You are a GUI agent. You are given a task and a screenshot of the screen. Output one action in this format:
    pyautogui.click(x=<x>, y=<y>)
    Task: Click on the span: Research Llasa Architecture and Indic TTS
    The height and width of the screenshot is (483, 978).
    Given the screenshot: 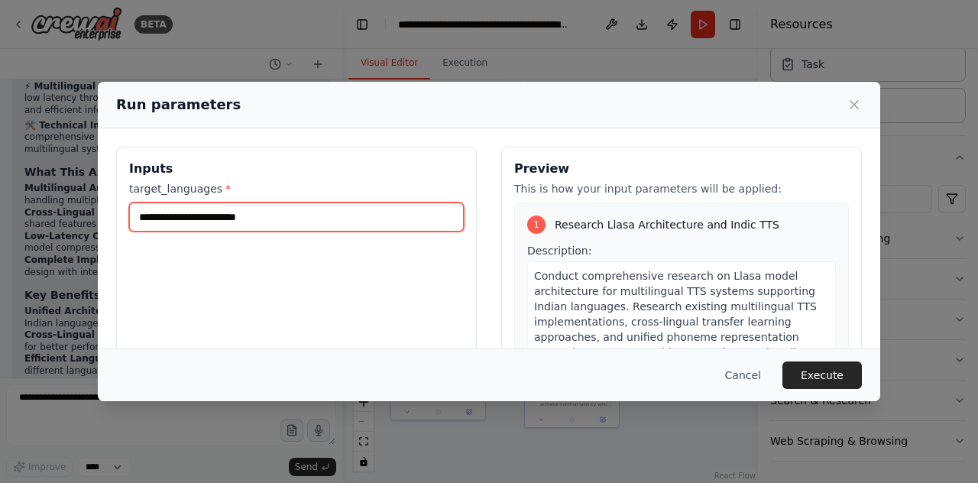 What is the action you would take?
    pyautogui.click(x=667, y=225)
    